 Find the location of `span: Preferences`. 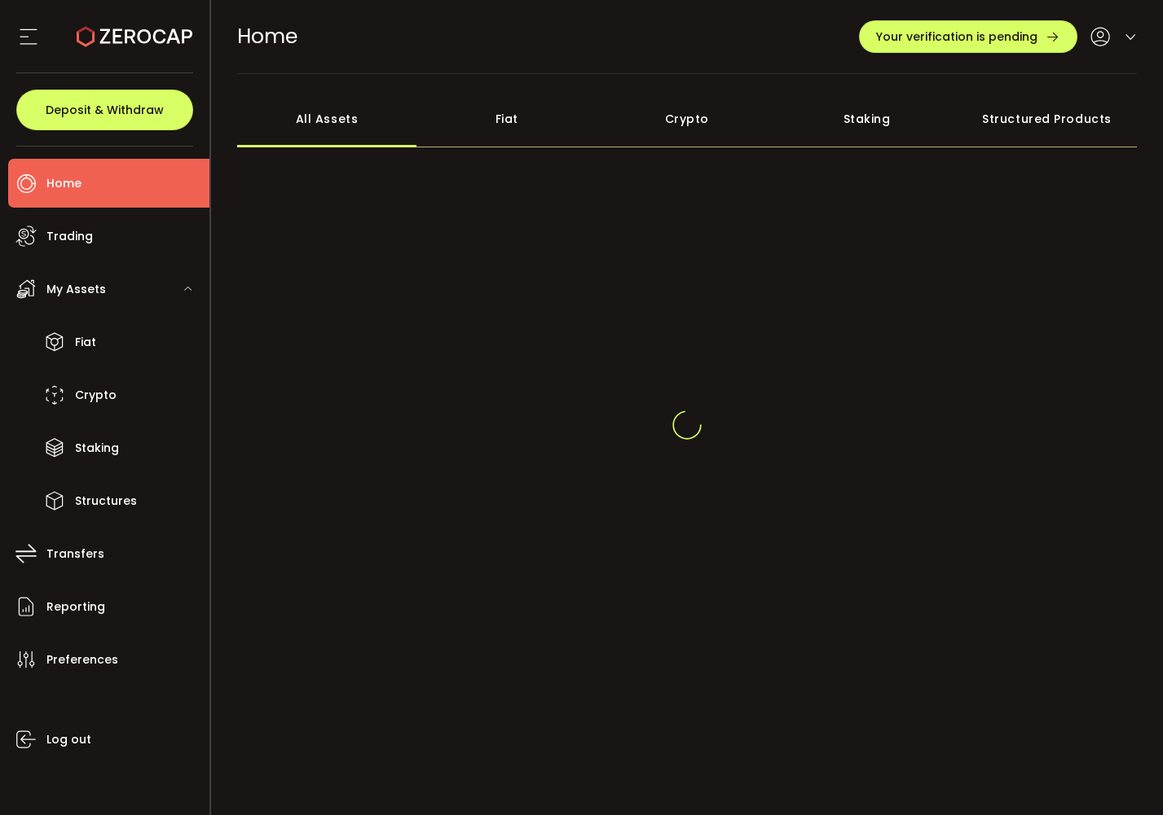

span: Preferences is located at coordinates (82, 660).